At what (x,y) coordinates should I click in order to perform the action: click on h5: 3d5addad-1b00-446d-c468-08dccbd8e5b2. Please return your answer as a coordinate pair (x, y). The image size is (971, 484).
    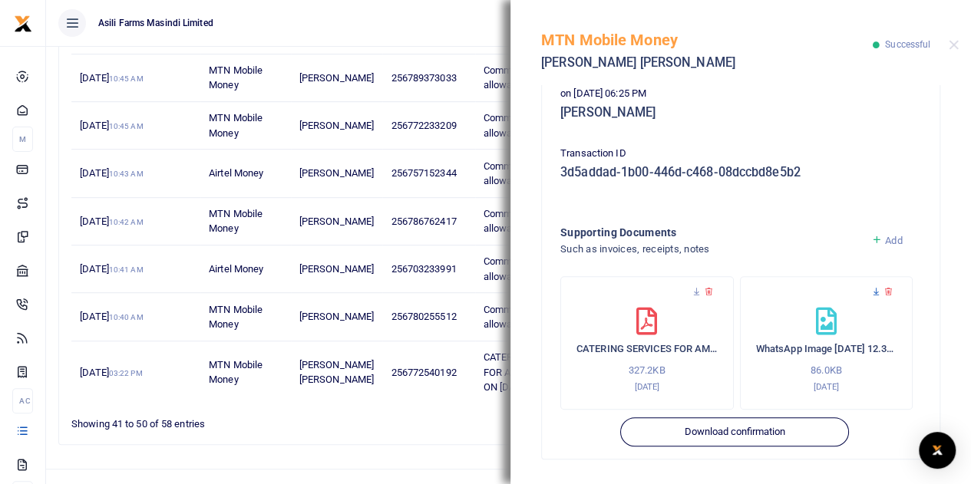
    Looking at the image, I should click on (741, 173).